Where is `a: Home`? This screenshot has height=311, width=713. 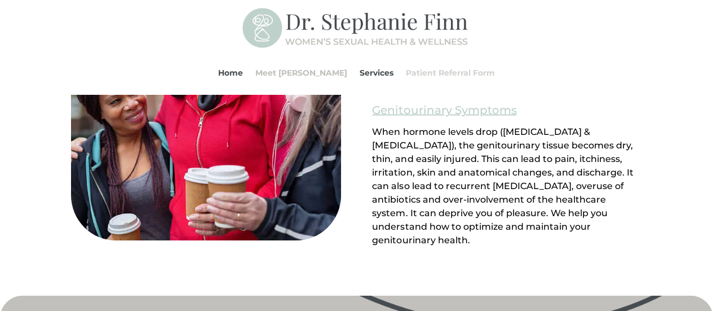
a: Home is located at coordinates (230, 73).